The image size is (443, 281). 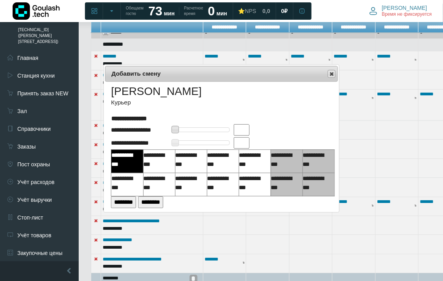 I want to click on span: 0, so click(x=283, y=11).